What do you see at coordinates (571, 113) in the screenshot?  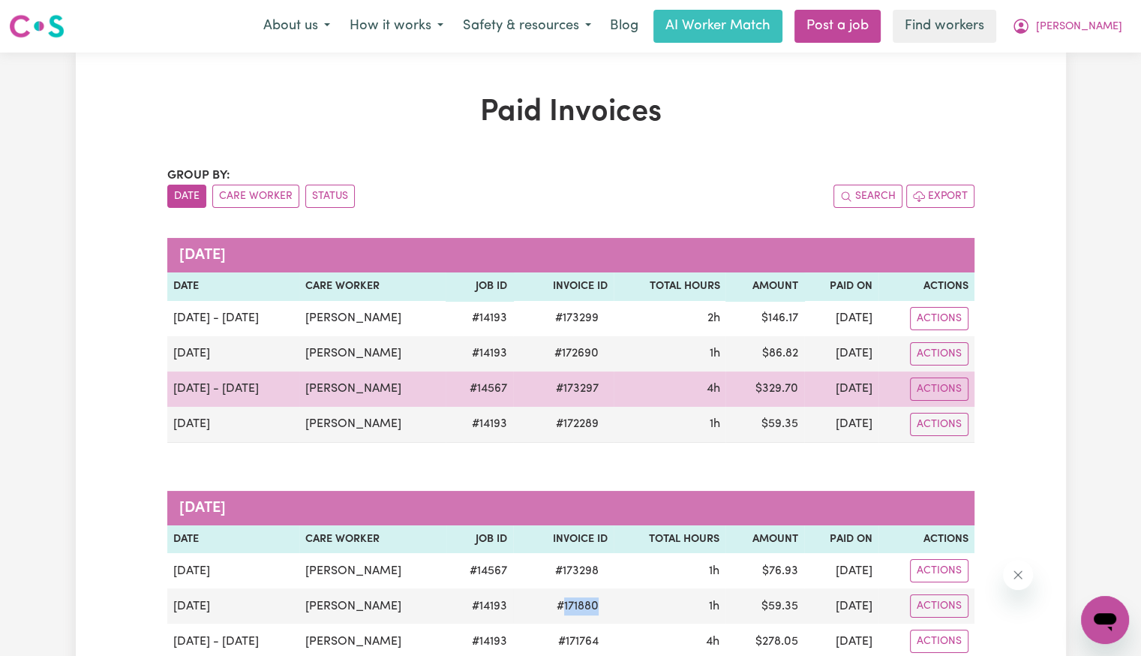 I see `h1: Paid Invoices` at bounding box center [571, 113].